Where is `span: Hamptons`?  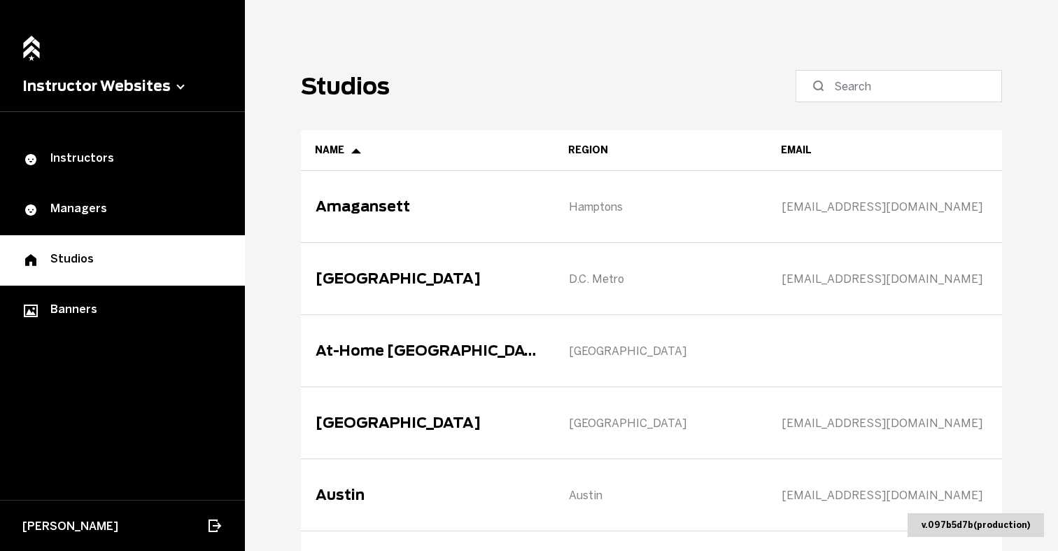 span: Hamptons is located at coordinates (595, 206).